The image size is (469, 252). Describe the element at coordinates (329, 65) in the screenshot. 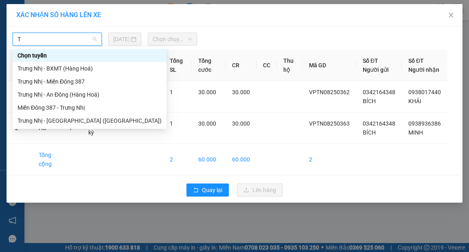

I see `th: Mã GD` at that location.